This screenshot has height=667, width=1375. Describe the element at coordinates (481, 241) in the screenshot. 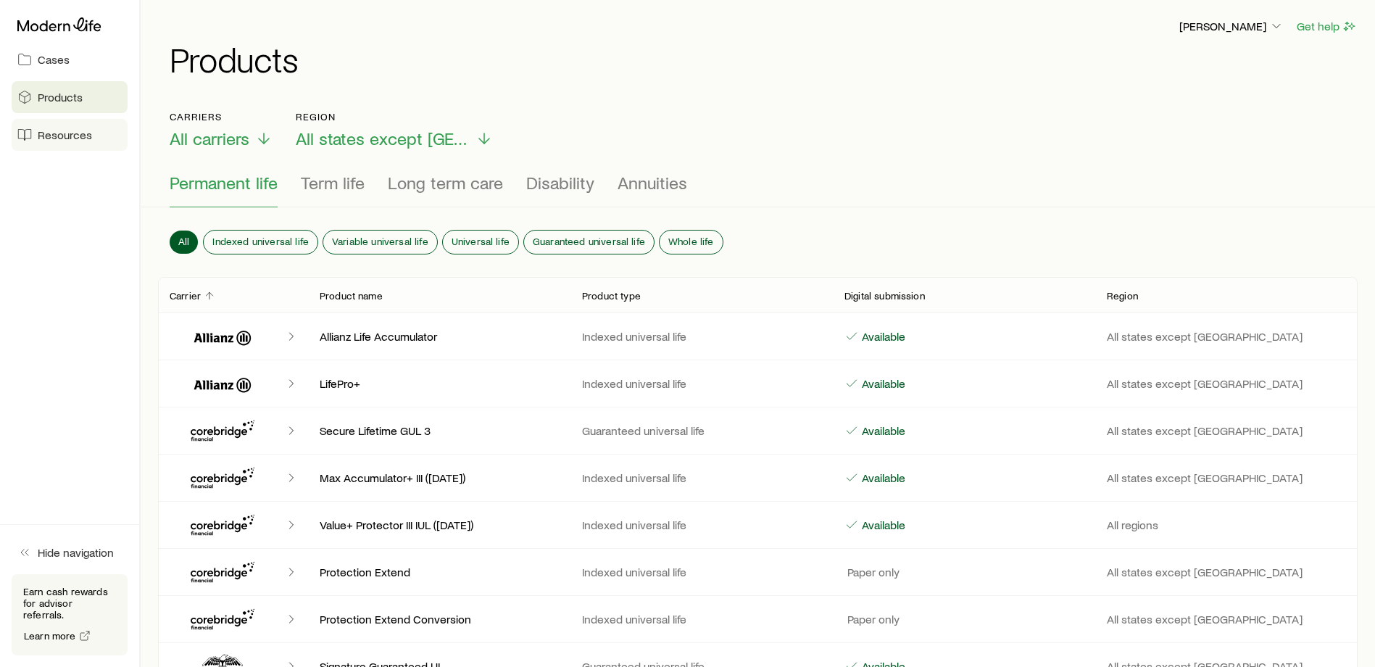

I see `span: Universal life` at that location.